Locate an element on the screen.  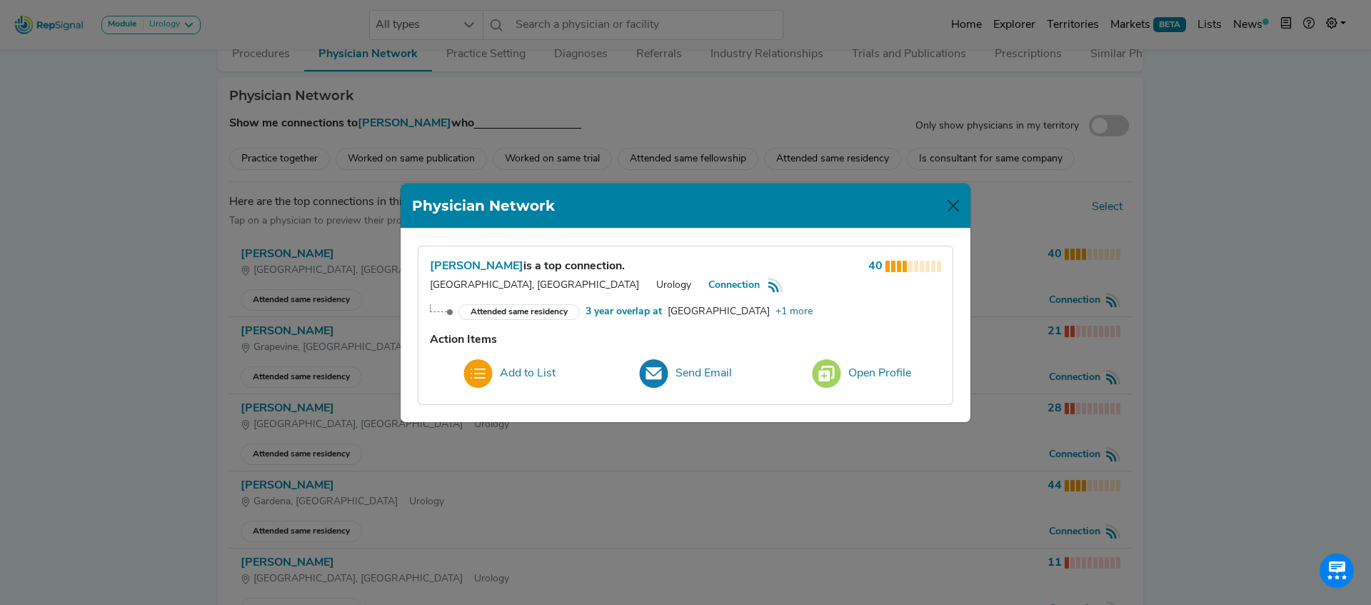
img: AddRelationshipIcon.f6fa18c3.svg is located at coordinates (826, 373).